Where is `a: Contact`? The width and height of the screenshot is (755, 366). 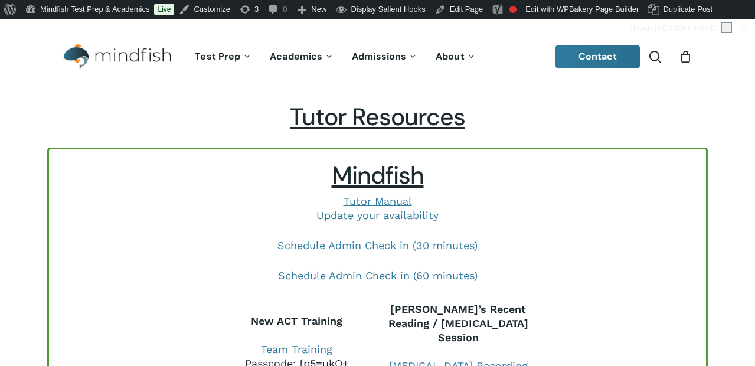
a: Contact is located at coordinates (598, 57).